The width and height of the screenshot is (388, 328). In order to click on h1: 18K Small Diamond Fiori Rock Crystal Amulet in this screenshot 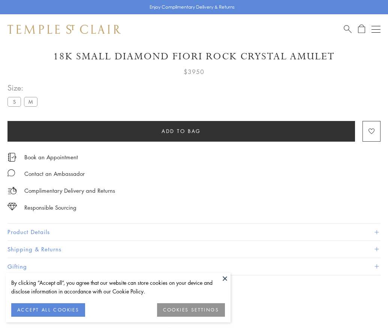, I will do `click(194, 56)`.